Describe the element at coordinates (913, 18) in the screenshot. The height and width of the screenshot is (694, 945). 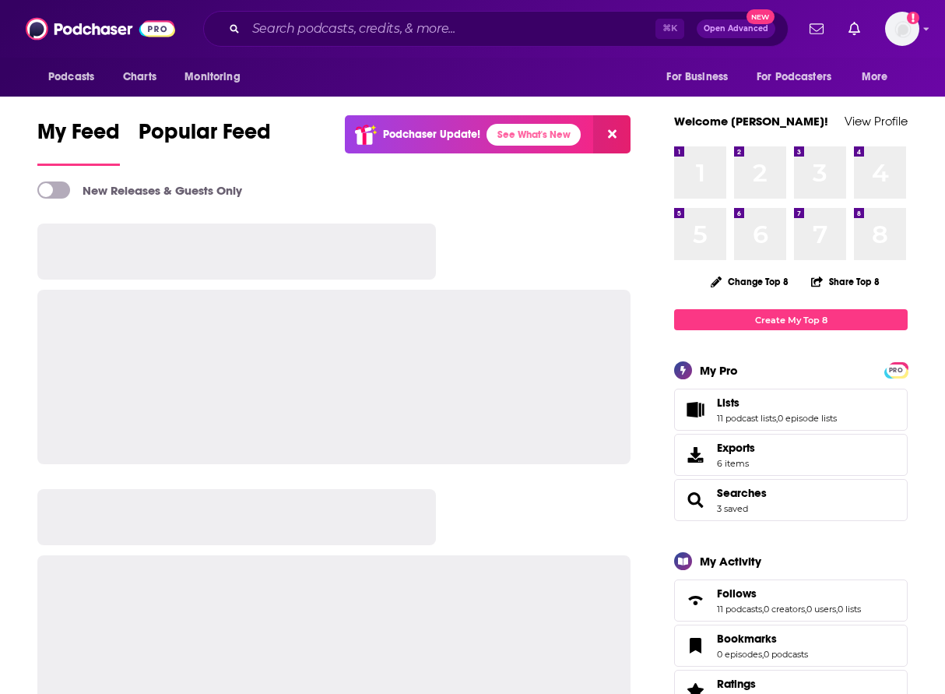
I see `svg: Add a profile image` at that location.